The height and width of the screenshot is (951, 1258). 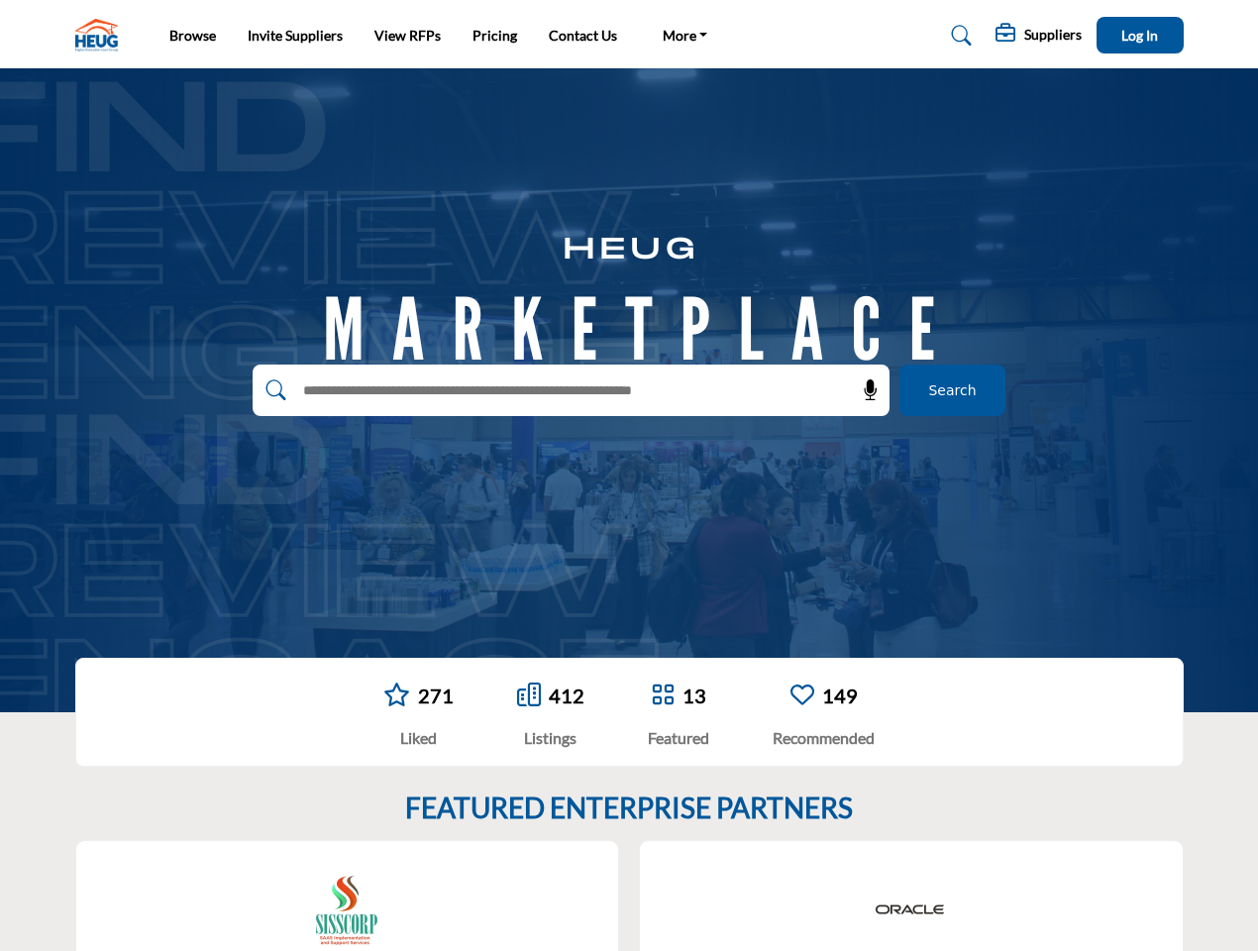 I want to click on div: Liked, so click(x=418, y=738).